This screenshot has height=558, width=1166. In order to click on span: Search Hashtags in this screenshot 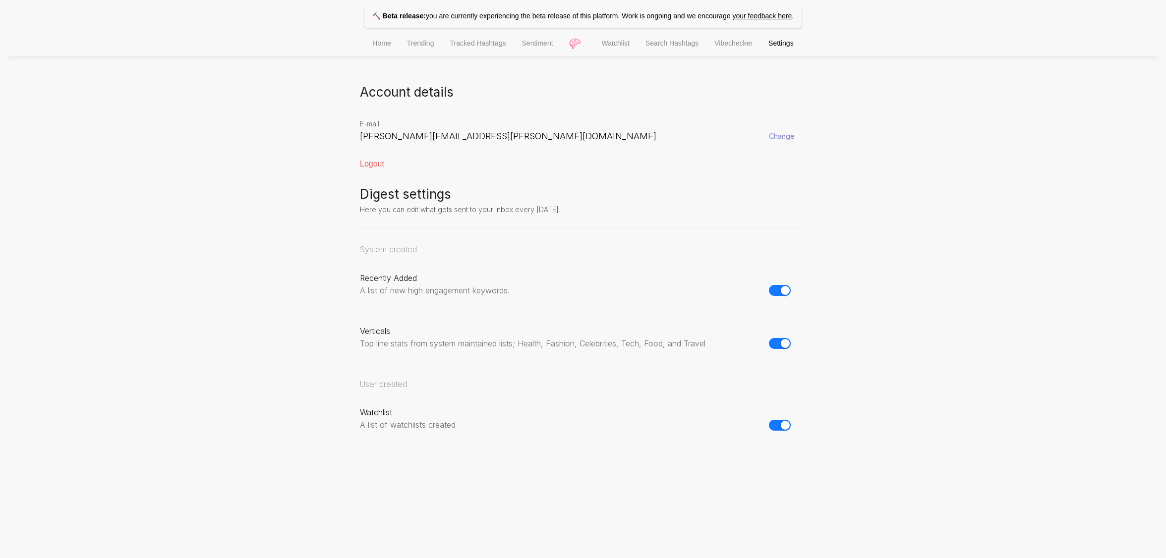, I will do `click(672, 43)`.